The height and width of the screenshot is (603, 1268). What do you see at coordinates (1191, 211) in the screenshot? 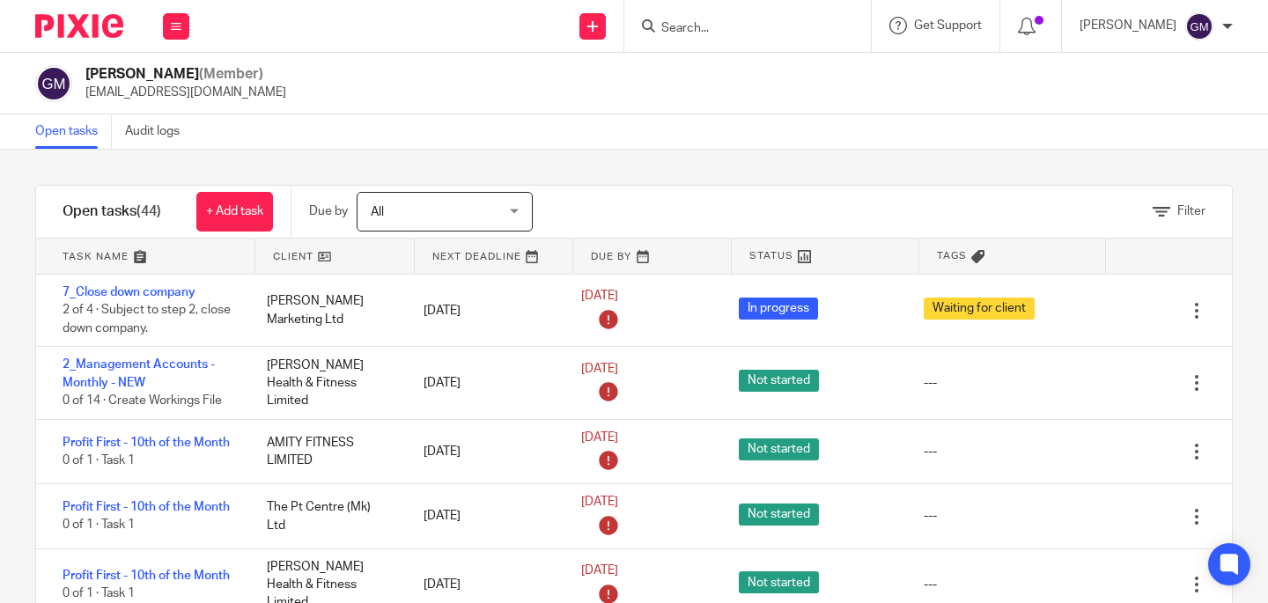
I see `span: Filter` at bounding box center [1191, 211].